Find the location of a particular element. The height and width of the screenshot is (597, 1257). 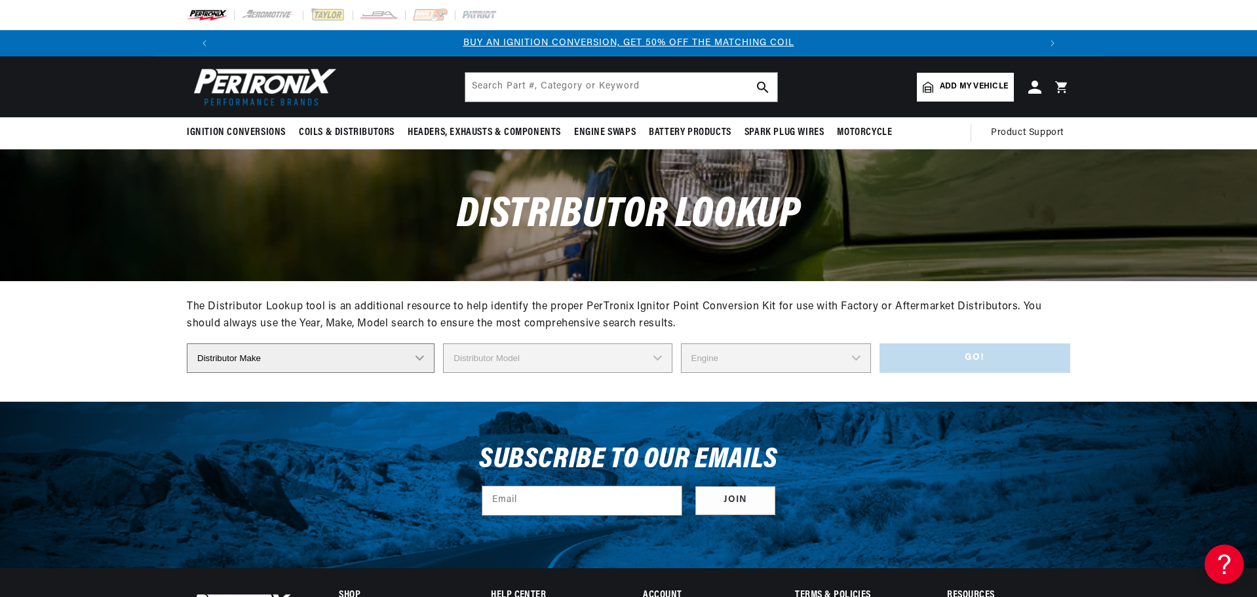

a: BUY AN IGNITION CONVERSION, GET 50% OFF THE MATCHING COIL is located at coordinates (628, 43).